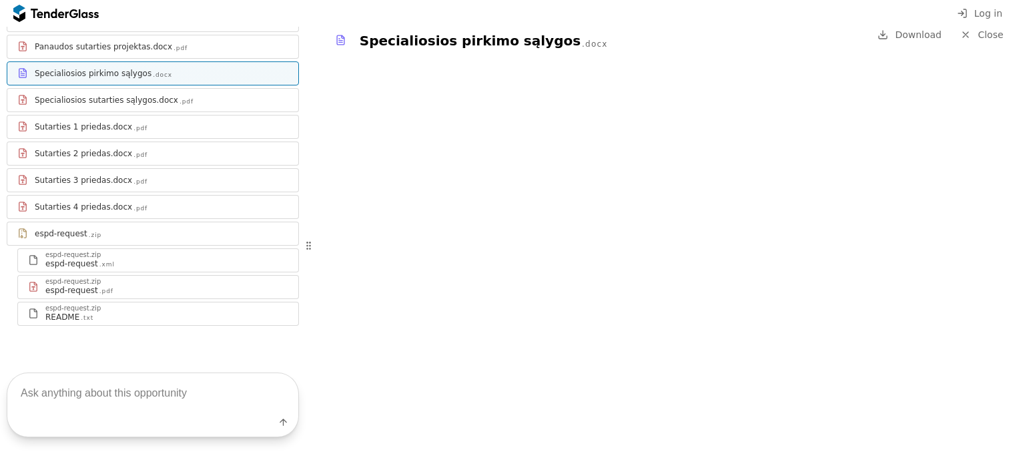 The height and width of the screenshot is (464, 1025). I want to click on a: Specialiosios sutarties sąlygos.docx.pdf, so click(153, 100).